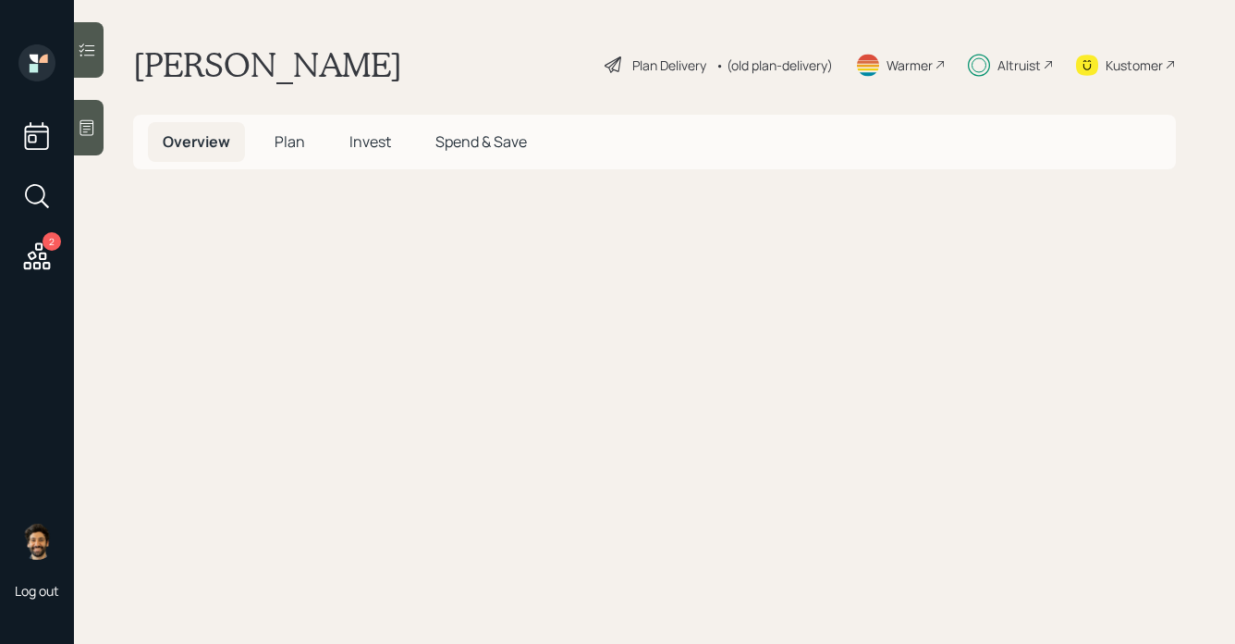 This screenshot has width=1235, height=644. What do you see at coordinates (910, 65) in the screenshot?
I see `div: Warmer` at bounding box center [910, 65].